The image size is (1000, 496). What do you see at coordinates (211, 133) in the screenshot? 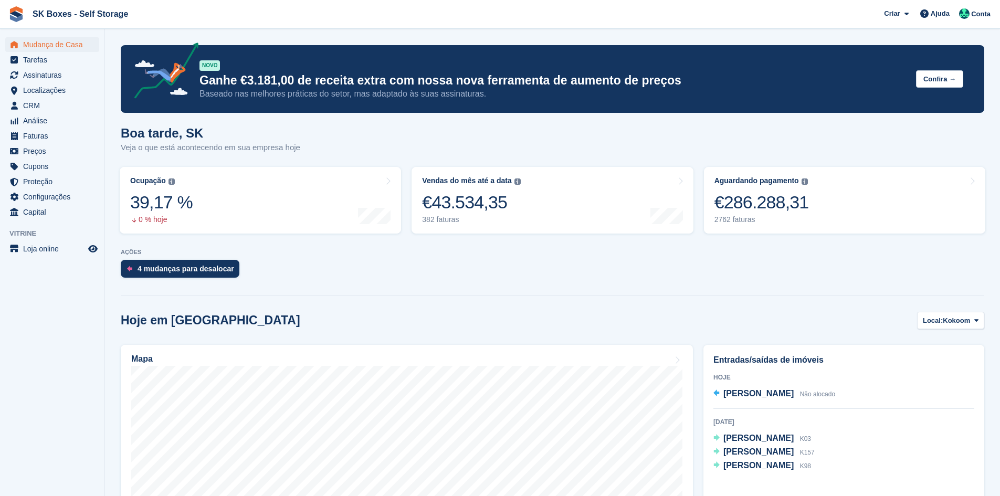
I see `h1: Boa tarde, SK` at bounding box center [211, 133].